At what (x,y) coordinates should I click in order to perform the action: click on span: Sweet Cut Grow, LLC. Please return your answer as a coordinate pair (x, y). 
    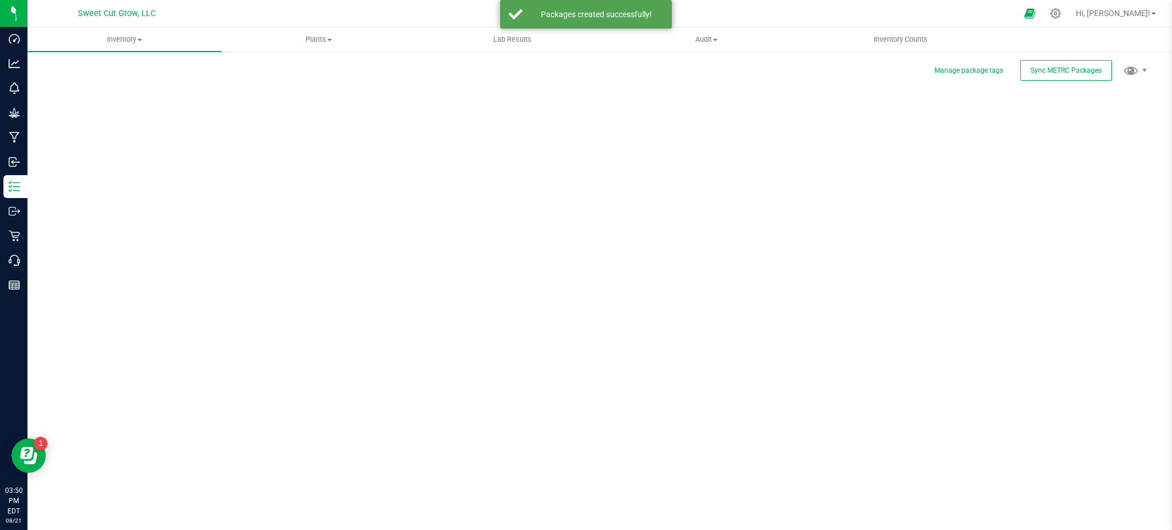
    Looking at the image, I should click on (117, 13).